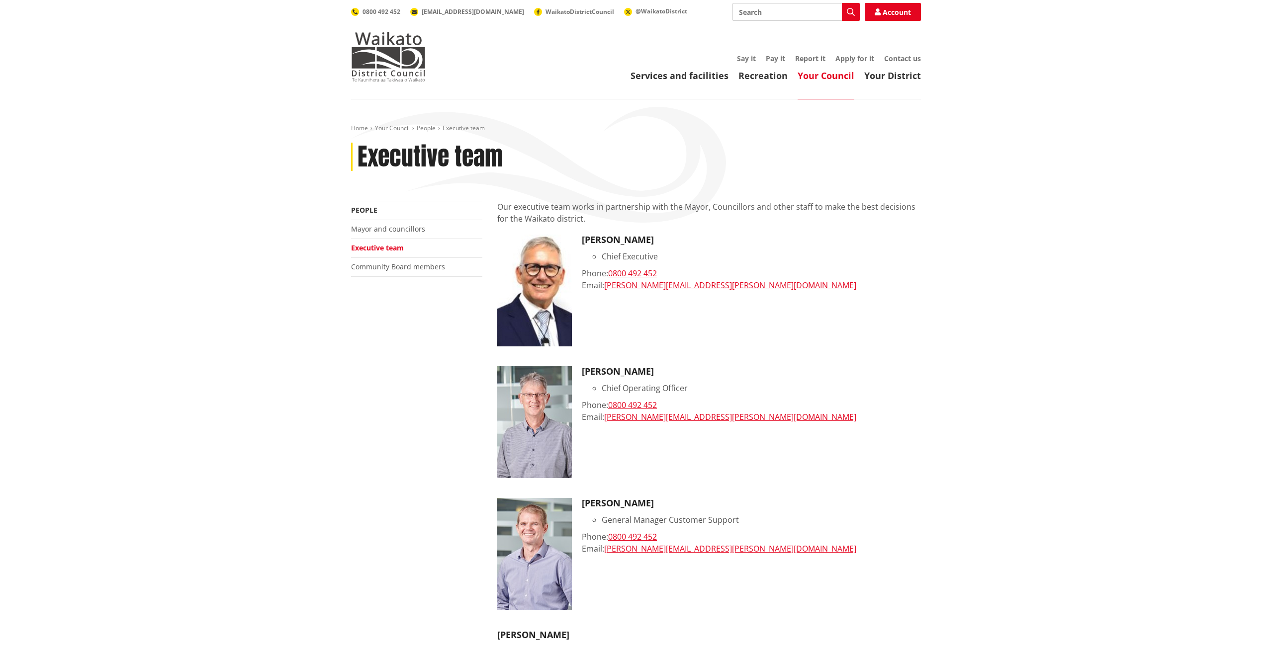  What do you see at coordinates (761, 257) in the screenshot?
I see `li: Chief Executive` at bounding box center [761, 257].